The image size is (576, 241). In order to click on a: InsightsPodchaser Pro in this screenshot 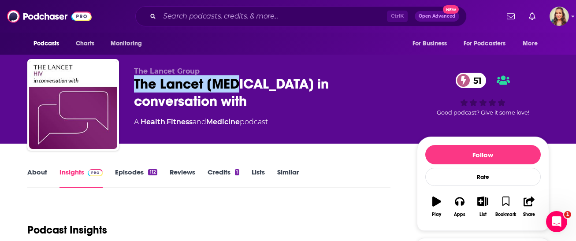, I will do `click(81, 178)`.